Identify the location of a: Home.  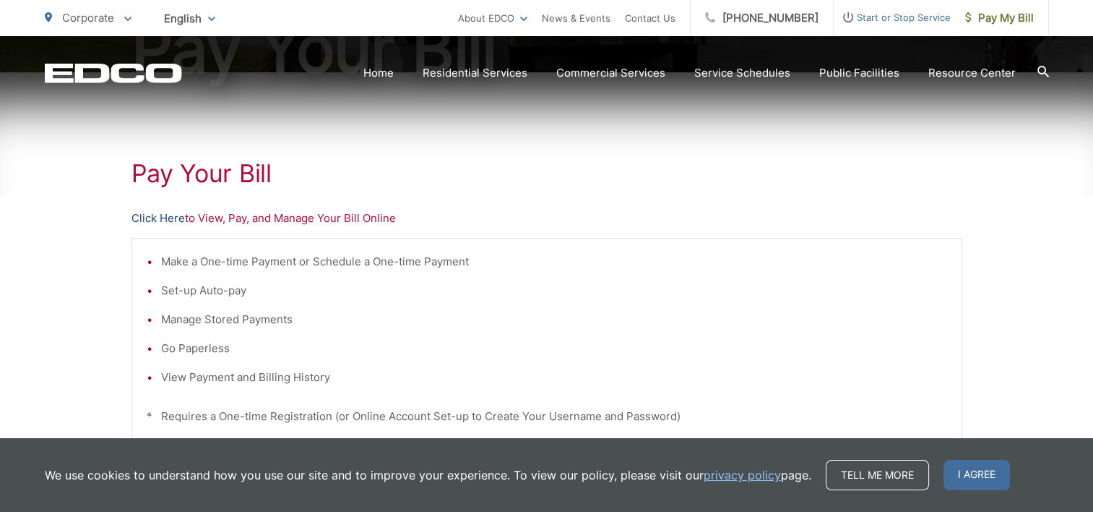
(379, 73).